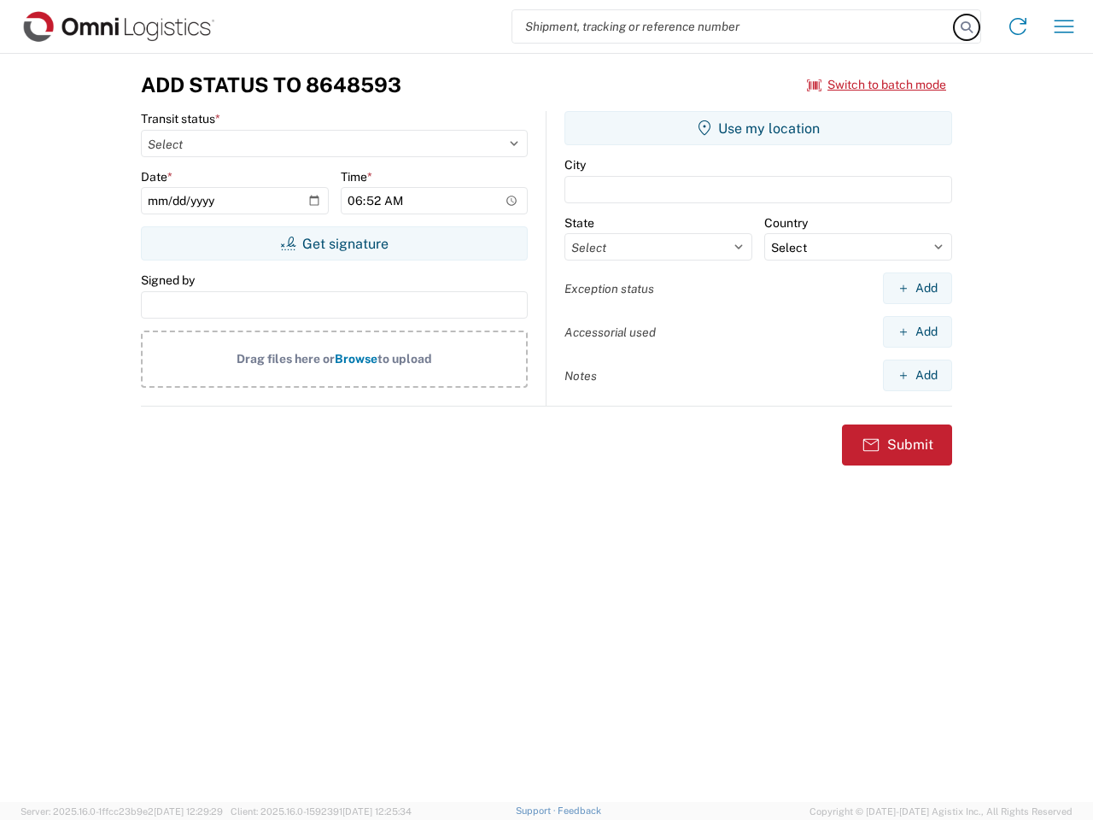  Describe the element at coordinates (334, 243) in the screenshot. I see `button: Get signature` at that location.